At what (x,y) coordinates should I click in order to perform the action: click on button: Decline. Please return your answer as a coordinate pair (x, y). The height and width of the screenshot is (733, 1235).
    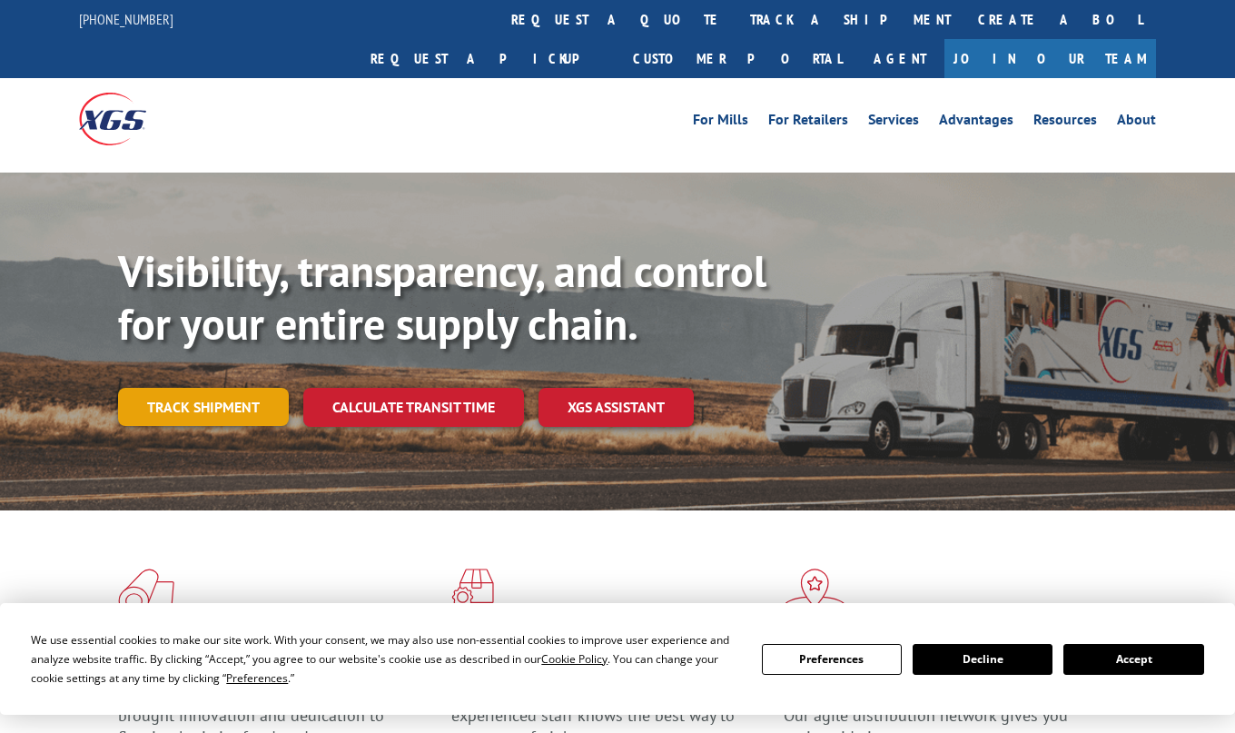
    Looking at the image, I should click on (983, 659).